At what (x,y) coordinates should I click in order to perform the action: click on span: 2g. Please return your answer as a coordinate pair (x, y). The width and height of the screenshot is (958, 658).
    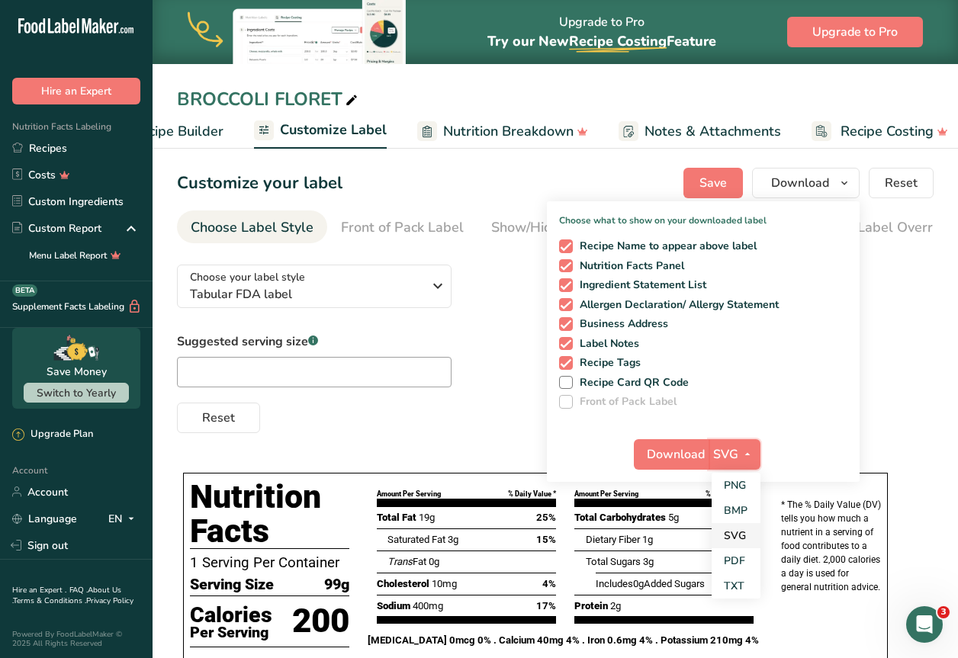
    Looking at the image, I should click on (616, 606).